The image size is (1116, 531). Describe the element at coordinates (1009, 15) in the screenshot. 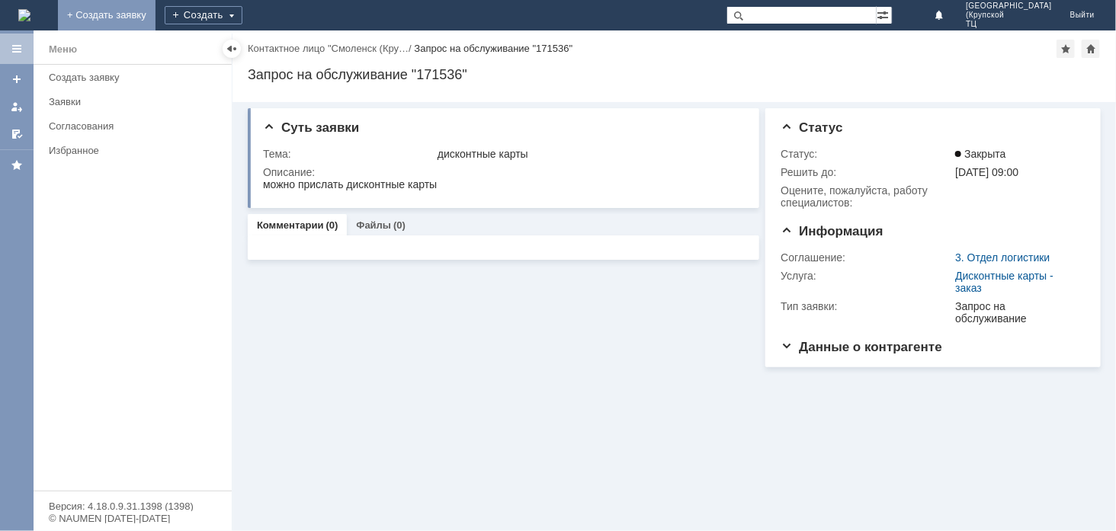

I see `span: (Крупской` at that location.